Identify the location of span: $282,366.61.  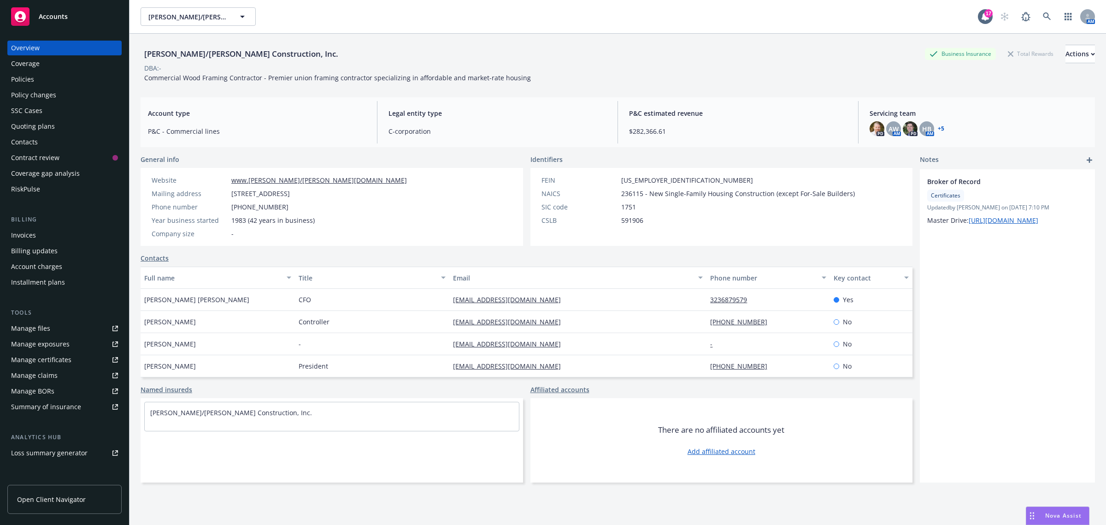
(738, 131).